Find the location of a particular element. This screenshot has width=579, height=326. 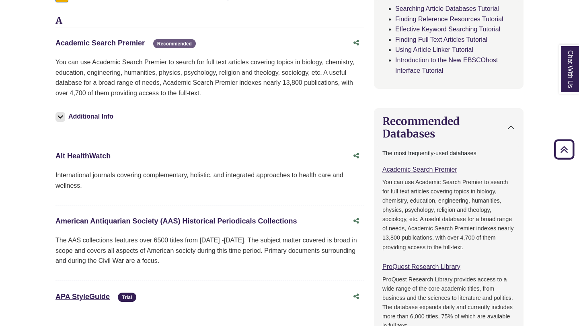

button: Additional Info is located at coordinates (86, 117).